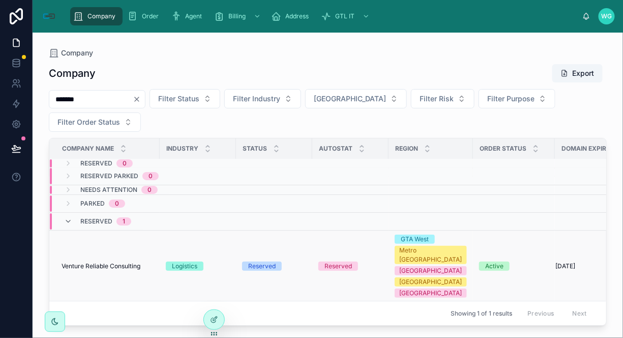 This screenshot has height=338, width=623. What do you see at coordinates (324, 16) in the screenshot?
I see `div: scrollable content` at bounding box center [324, 16].